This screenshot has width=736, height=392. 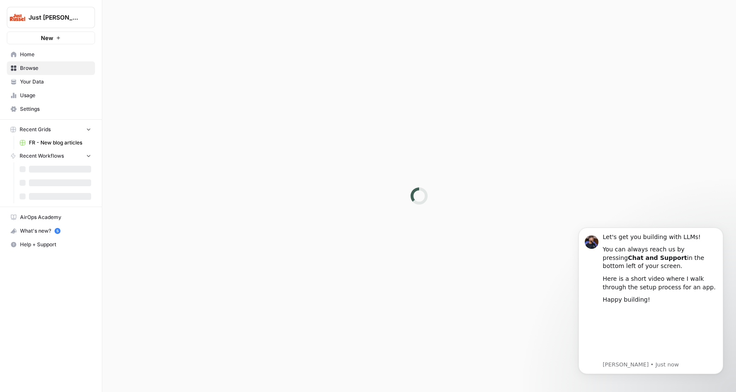 I want to click on button: What's new? 5, so click(x=51, y=231).